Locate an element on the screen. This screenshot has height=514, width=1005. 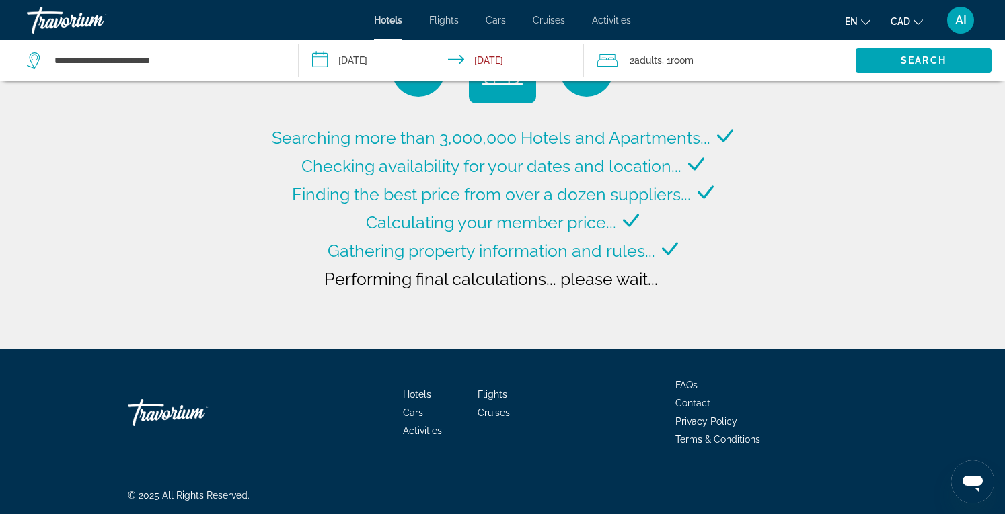
button: User Menu is located at coordinates (960, 20).